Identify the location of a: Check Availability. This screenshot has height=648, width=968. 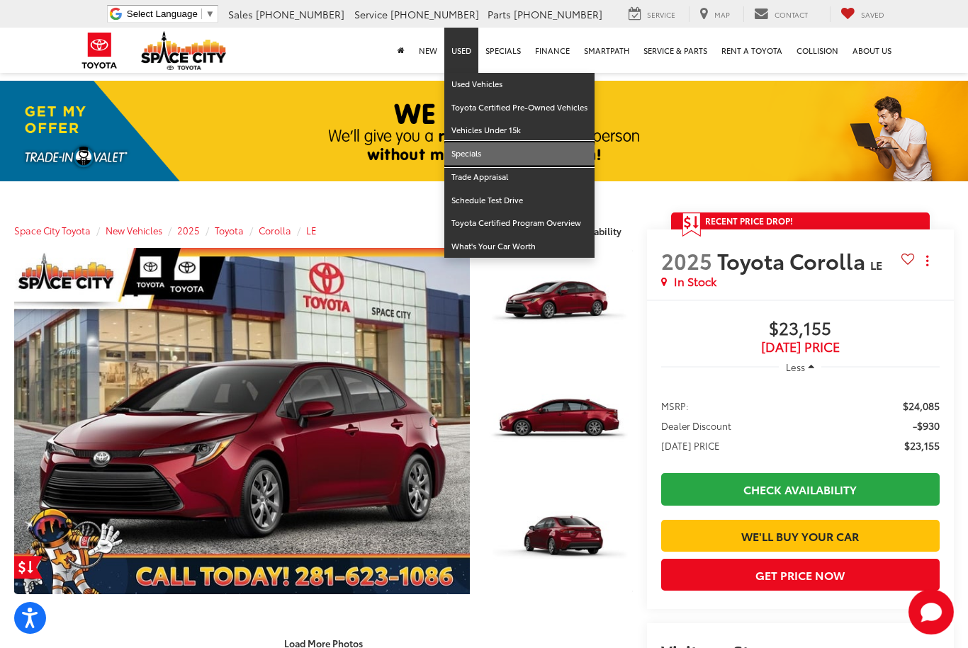
(800, 489).